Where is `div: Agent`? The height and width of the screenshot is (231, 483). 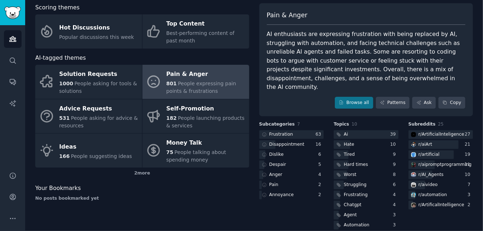 div: Agent is located at coordinates (350, 215).